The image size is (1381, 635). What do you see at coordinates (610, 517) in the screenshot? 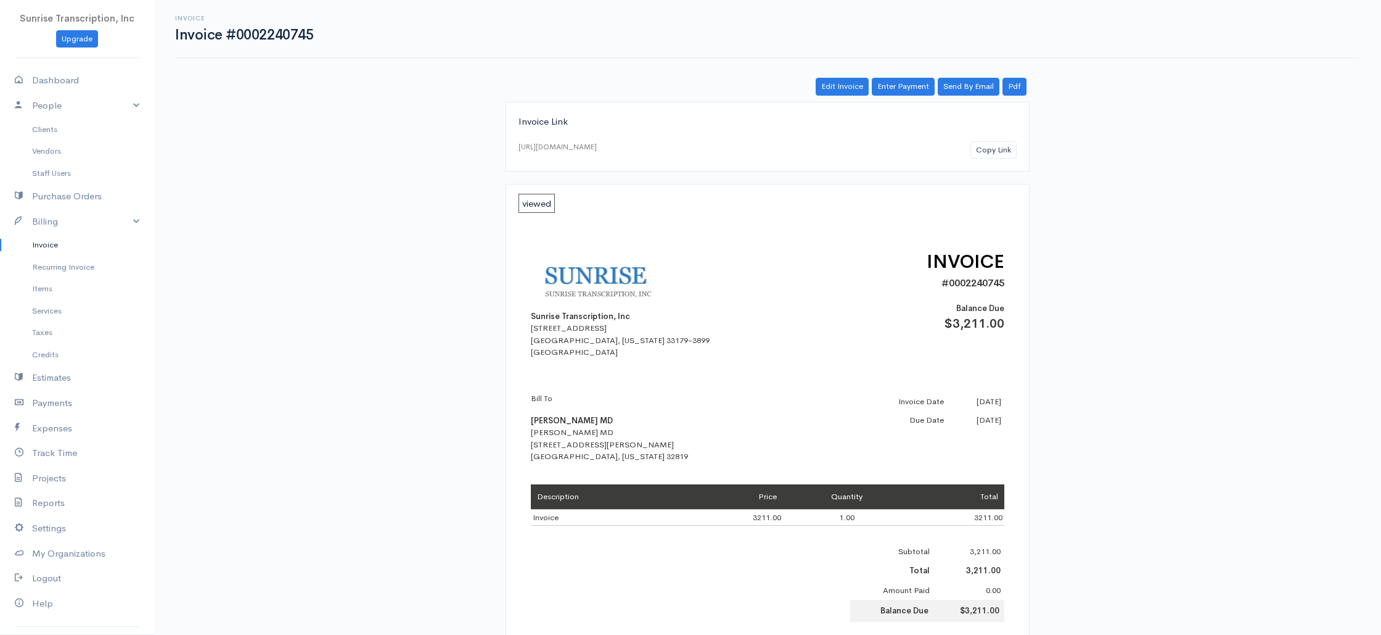
I see `td: Invoice` at bounding box center [610, 517].